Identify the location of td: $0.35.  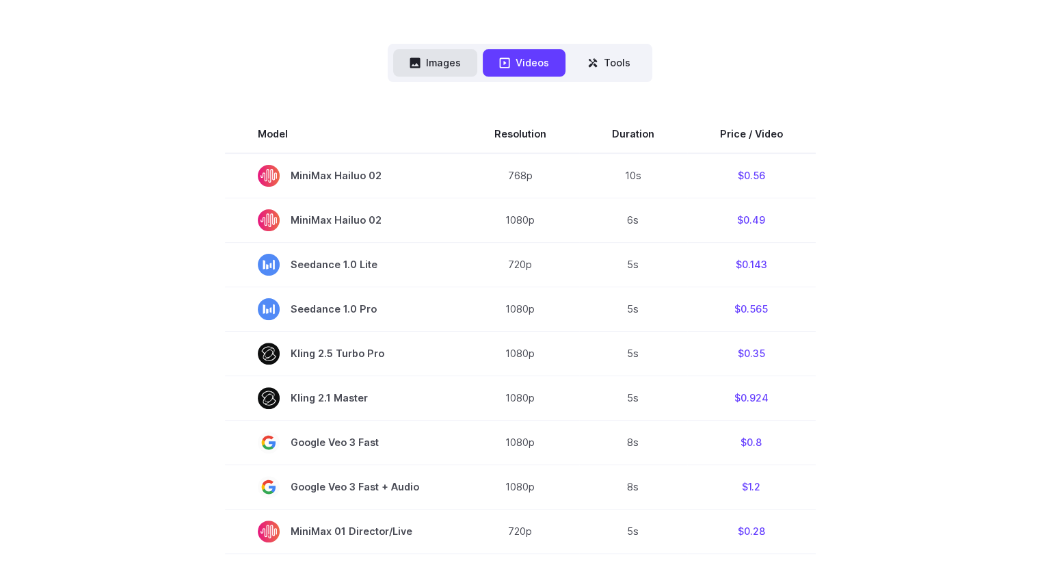
(751, 353).